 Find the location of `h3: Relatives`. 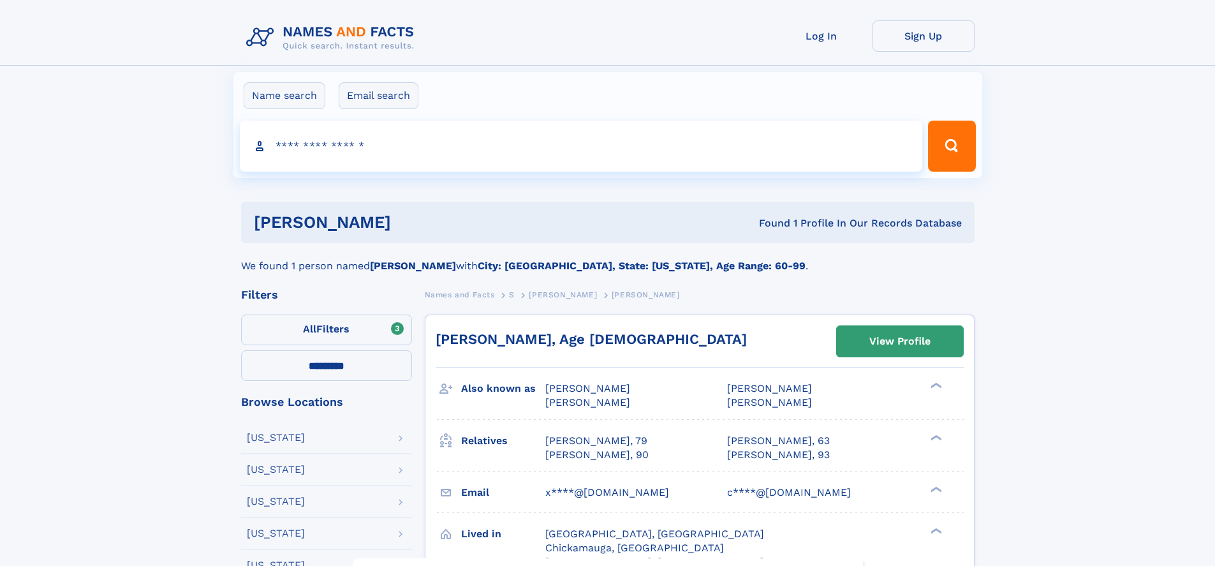

h3: Relatives is located at coordinates (503, 441).